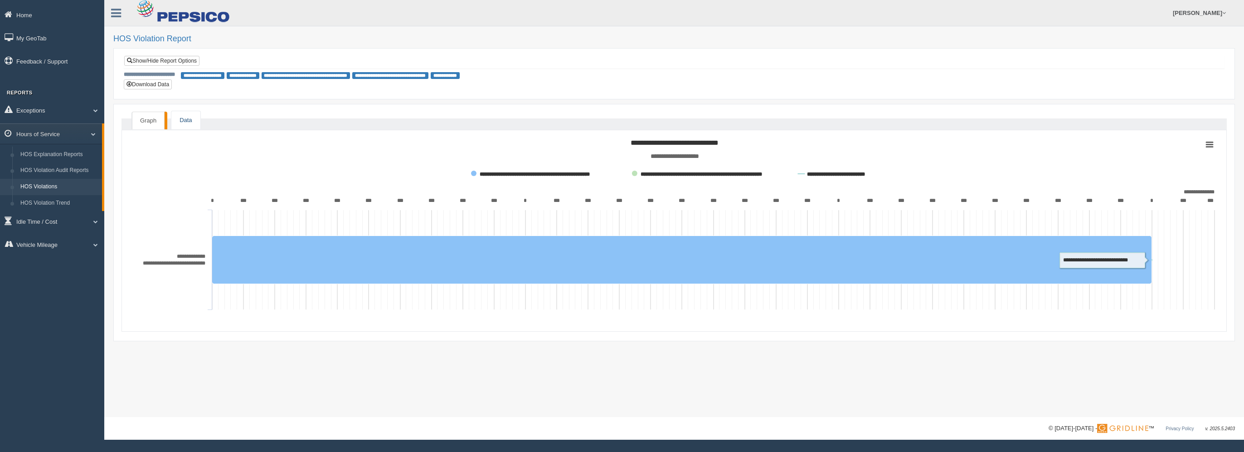 This screenshot has height=452, width=1244. What do you see at coordinates (59, 203) in the screenshot?
I see `a: HOS Violation Trend` at bounding box center [59, 203].